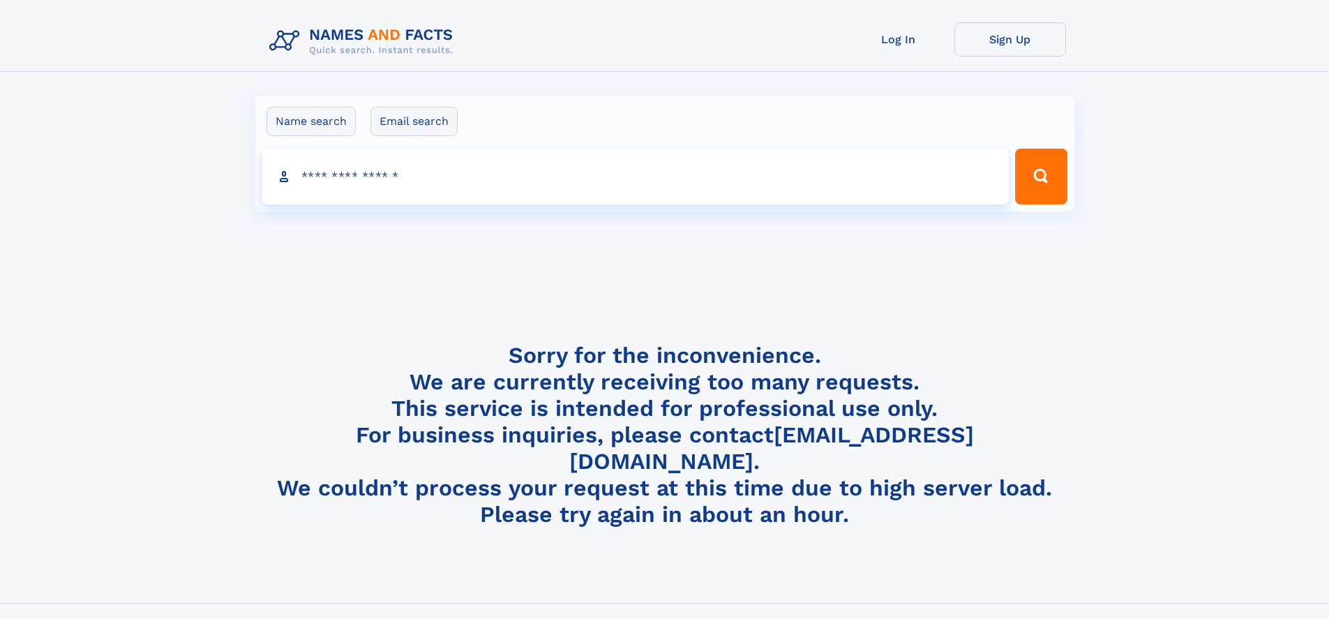  Describe the element at coordinates (1011, 39) in the screenshot. I see `a: Sign Up` at that location.